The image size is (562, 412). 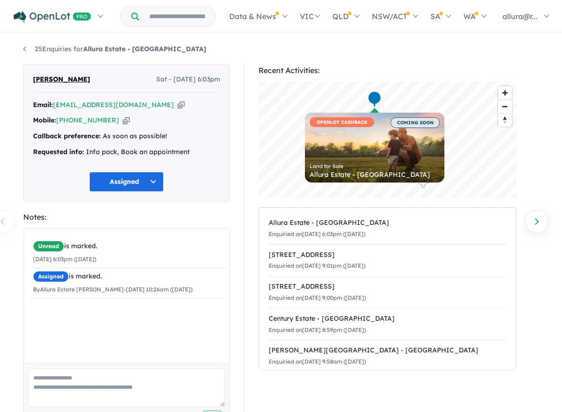 I want to click on strong: Email:, so click(x=43, y=105).